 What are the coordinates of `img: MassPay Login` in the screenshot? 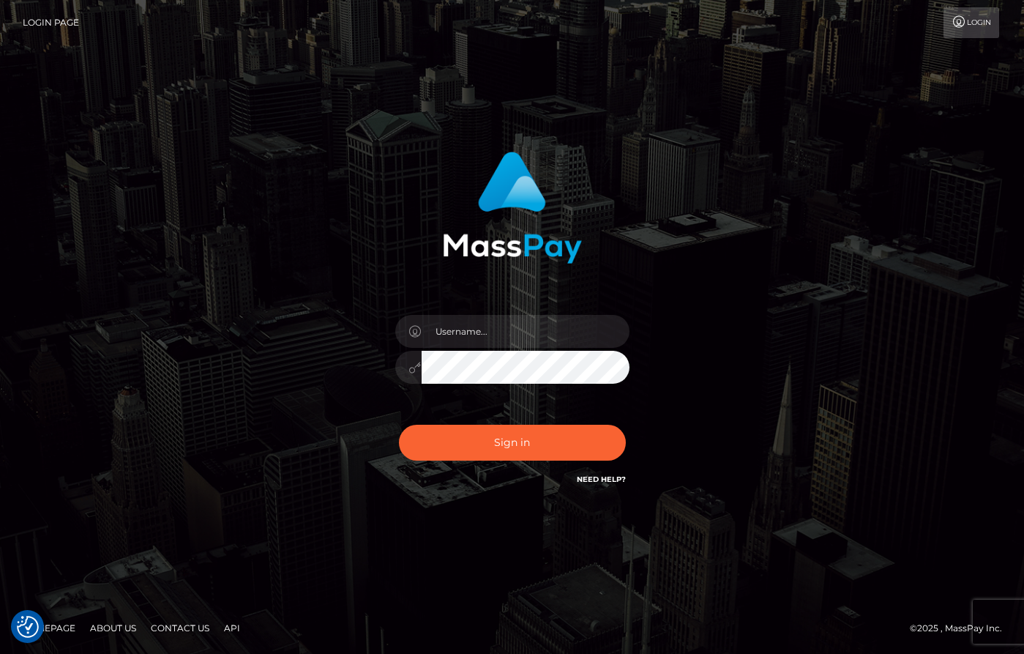 It's located at (513, 207).